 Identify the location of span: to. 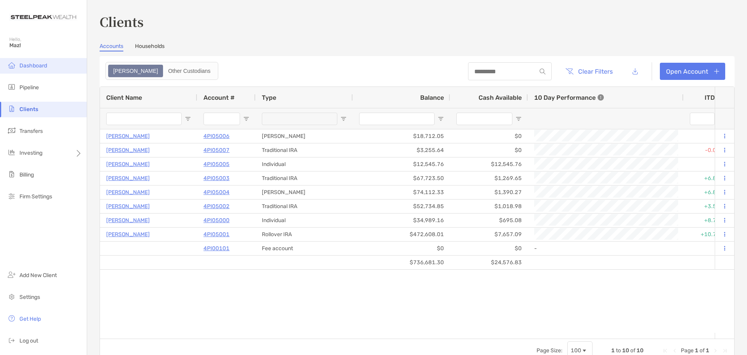
(618, 350).